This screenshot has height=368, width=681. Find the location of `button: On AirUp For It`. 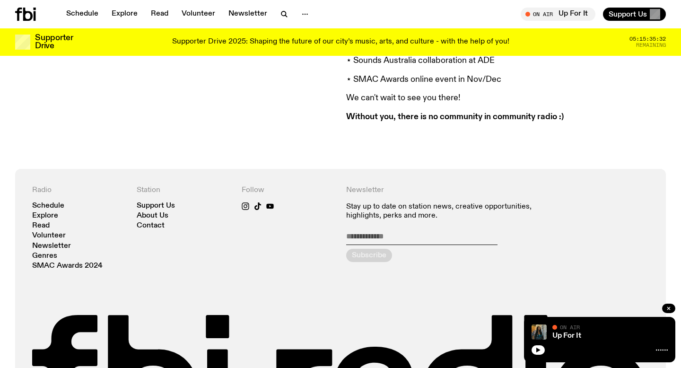

button: On AirUp For It is located at coordinates (558, 14).